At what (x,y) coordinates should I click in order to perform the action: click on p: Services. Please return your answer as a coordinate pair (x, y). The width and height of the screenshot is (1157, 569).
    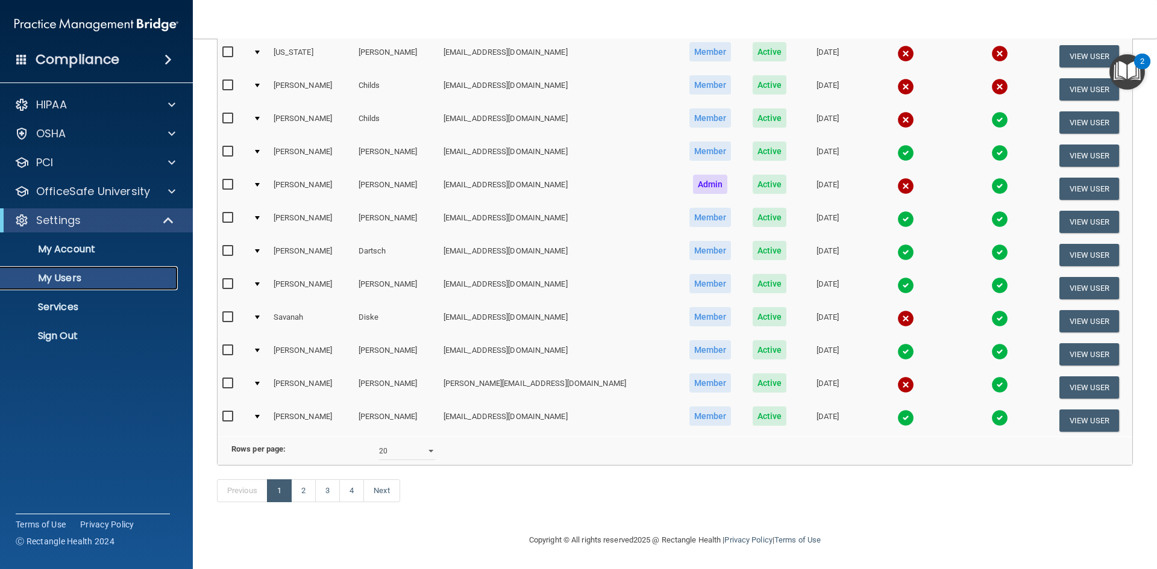
    Looking at the image, I should click on (90, 307).